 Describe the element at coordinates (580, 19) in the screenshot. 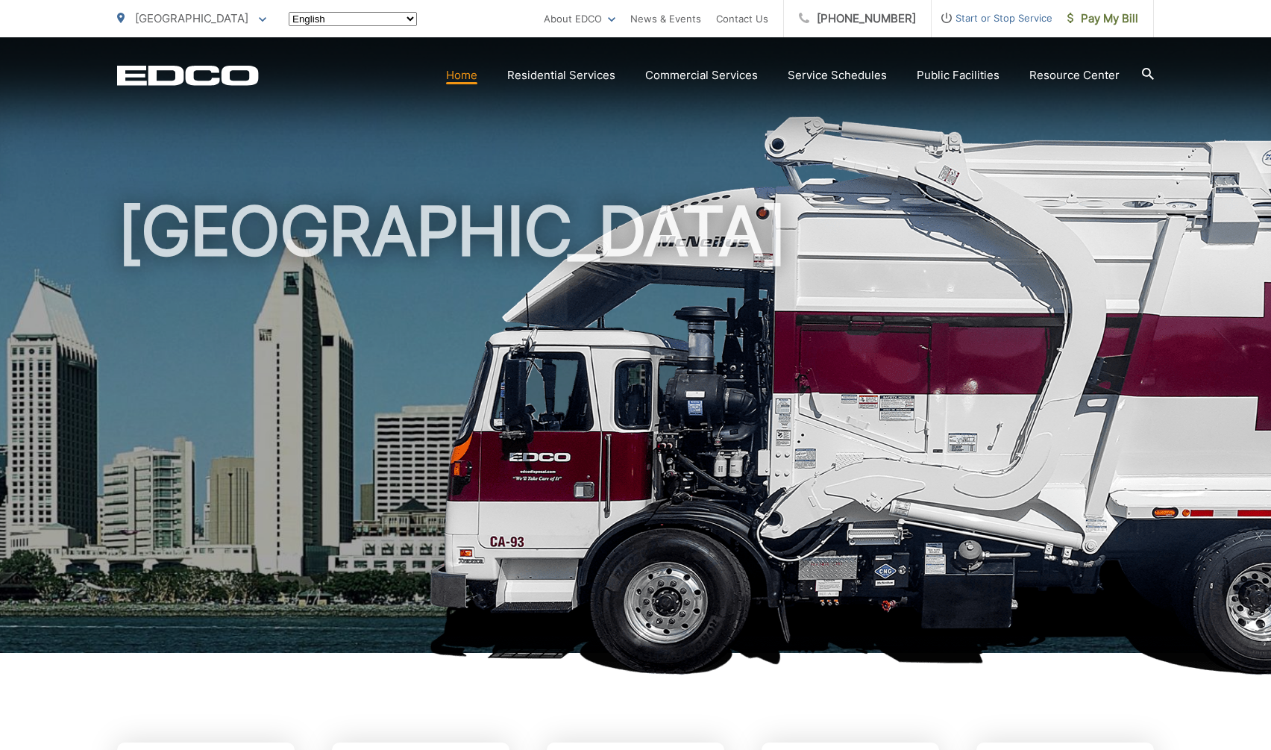

I see `a: About EDCO` at that location.